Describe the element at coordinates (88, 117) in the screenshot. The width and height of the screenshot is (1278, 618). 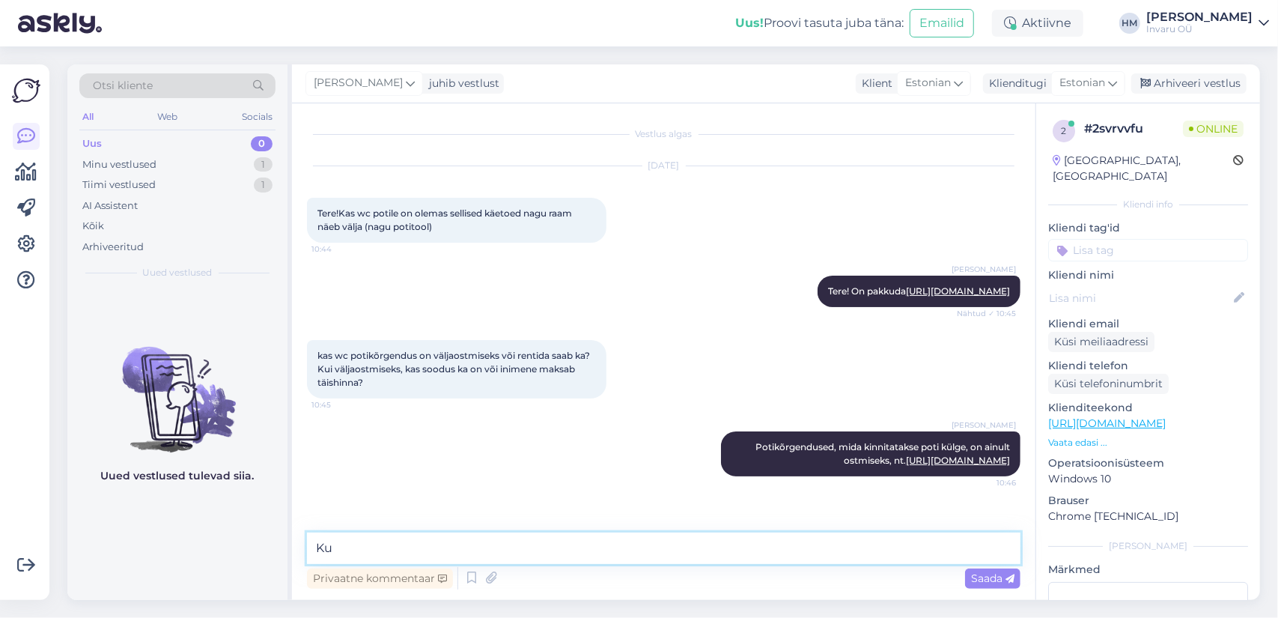
I see `div: All` at that location.